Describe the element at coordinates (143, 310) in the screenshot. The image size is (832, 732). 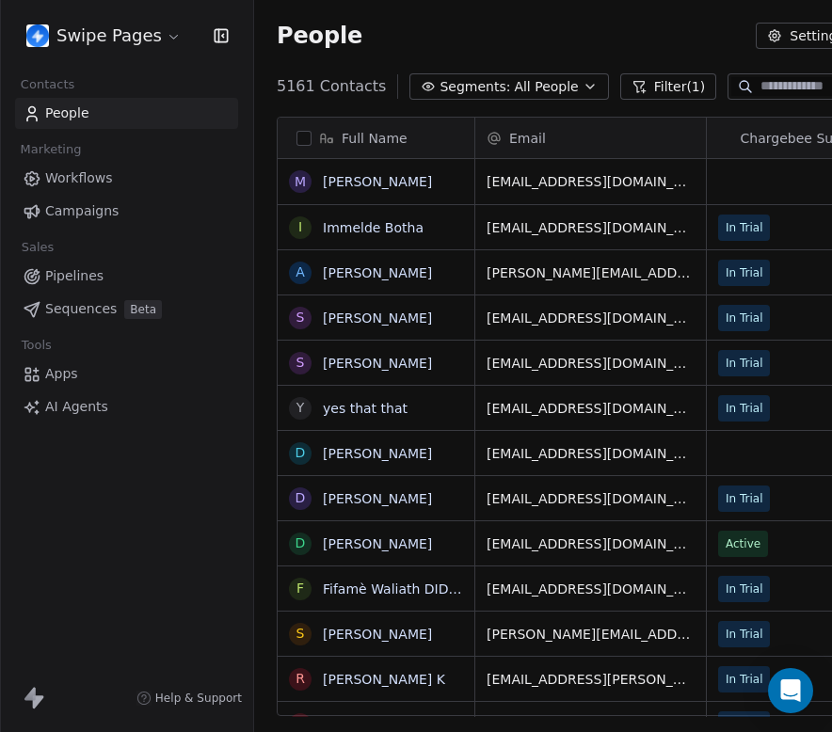
I see `span: Beta` at that location.